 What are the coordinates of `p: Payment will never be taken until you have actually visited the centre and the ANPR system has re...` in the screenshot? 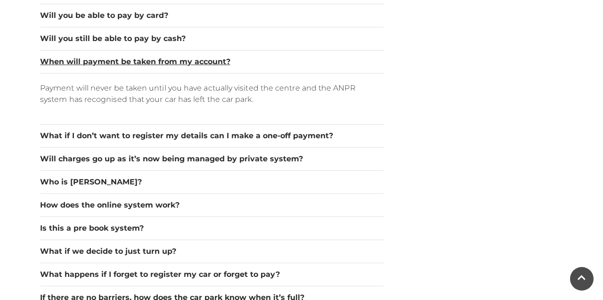 It's located at (212, 94).